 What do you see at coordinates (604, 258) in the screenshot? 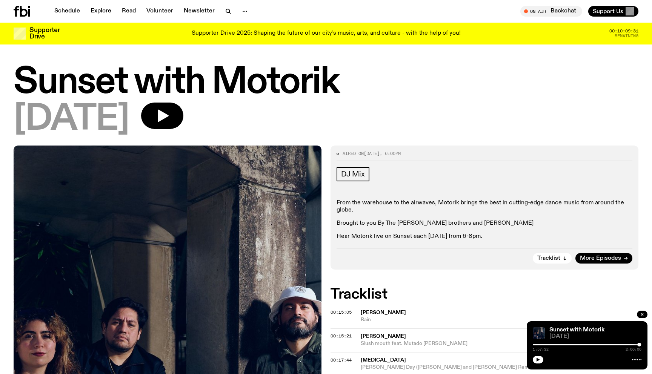
I see `a: More Episodes` at bounding box center [604, 258].